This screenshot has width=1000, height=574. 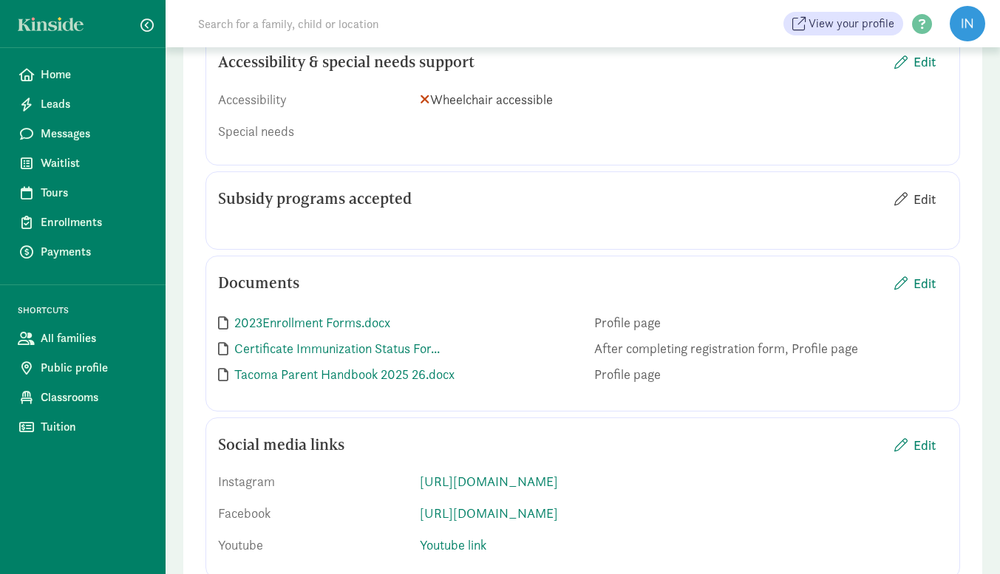 I want to click on span: Public profile, so click(x=94, y=368).